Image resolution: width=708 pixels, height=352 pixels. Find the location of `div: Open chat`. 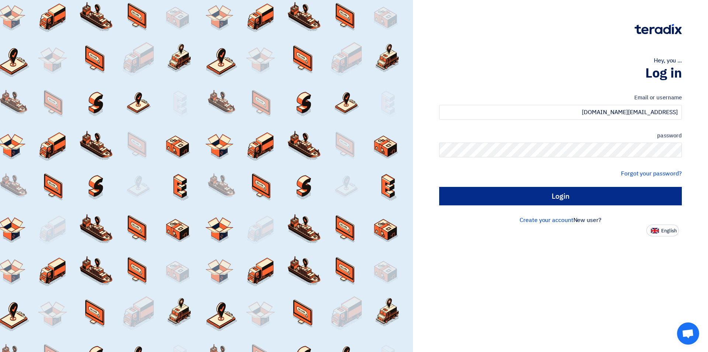

div: Open chat is located at coordinates (689, 333).